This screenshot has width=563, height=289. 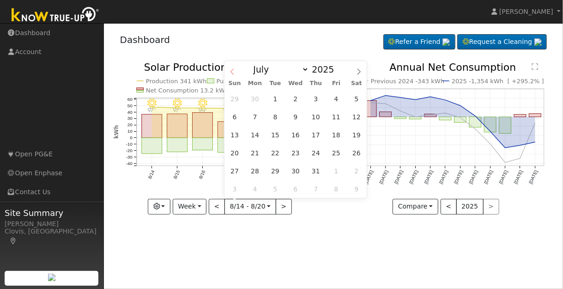 What do you see at coordinates (177, 103) in the screenshot?
I see `i: 8/15 - Clear` at bounding box center [177, 103].